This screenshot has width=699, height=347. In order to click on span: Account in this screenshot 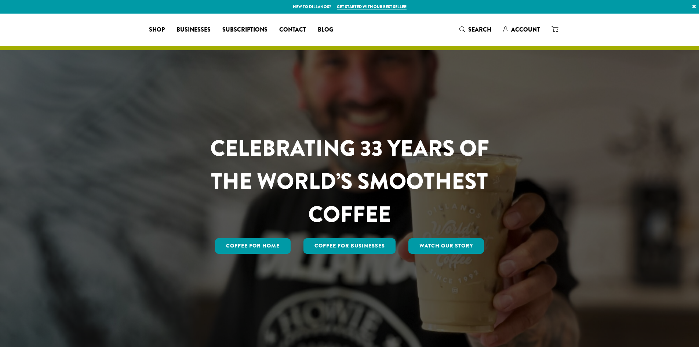, I will do `click(526, 29)`.